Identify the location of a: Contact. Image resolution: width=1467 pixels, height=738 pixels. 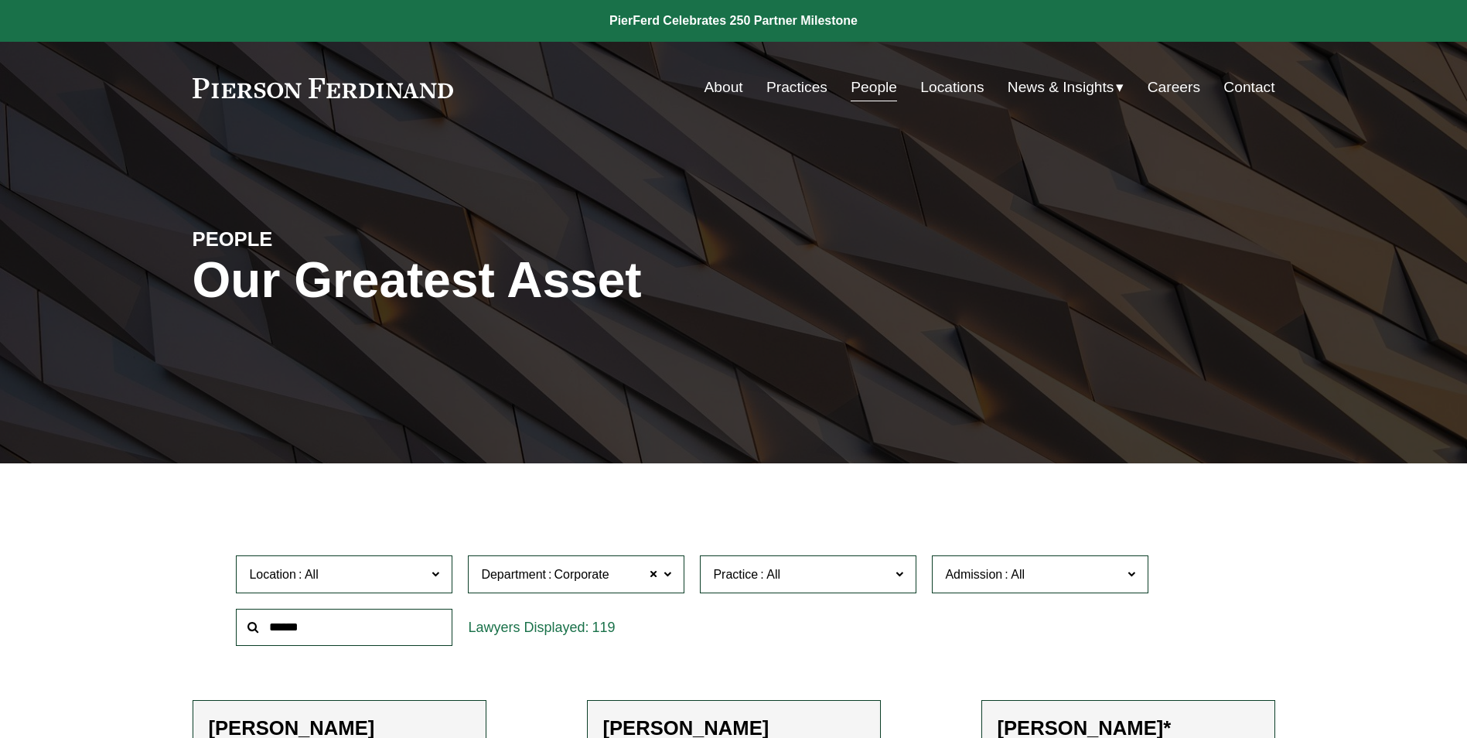
(1249, 87).